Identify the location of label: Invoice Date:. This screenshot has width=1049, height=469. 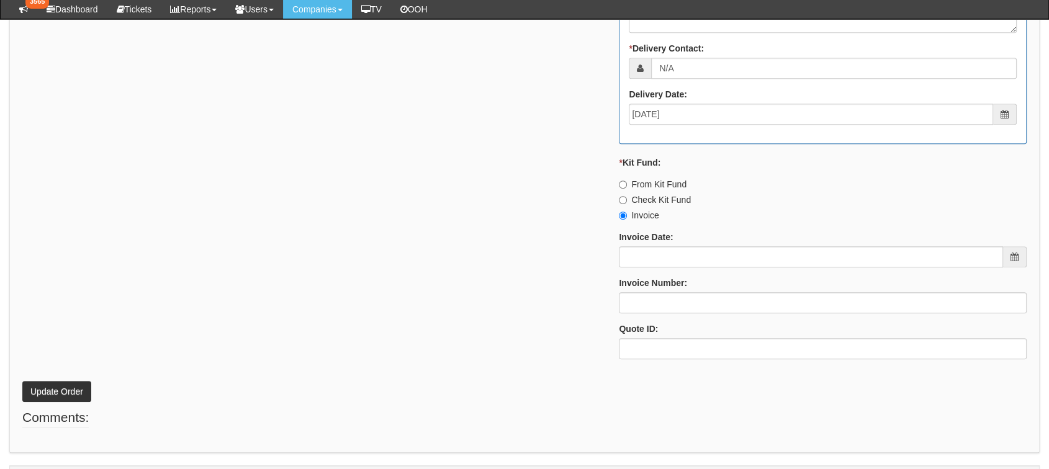
(646, 237).